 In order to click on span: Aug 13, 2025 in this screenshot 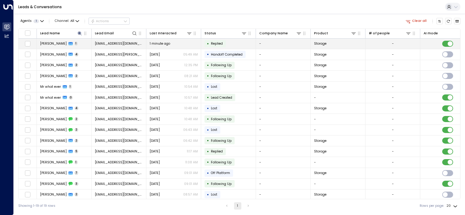, I will do `click(155, 130)`.